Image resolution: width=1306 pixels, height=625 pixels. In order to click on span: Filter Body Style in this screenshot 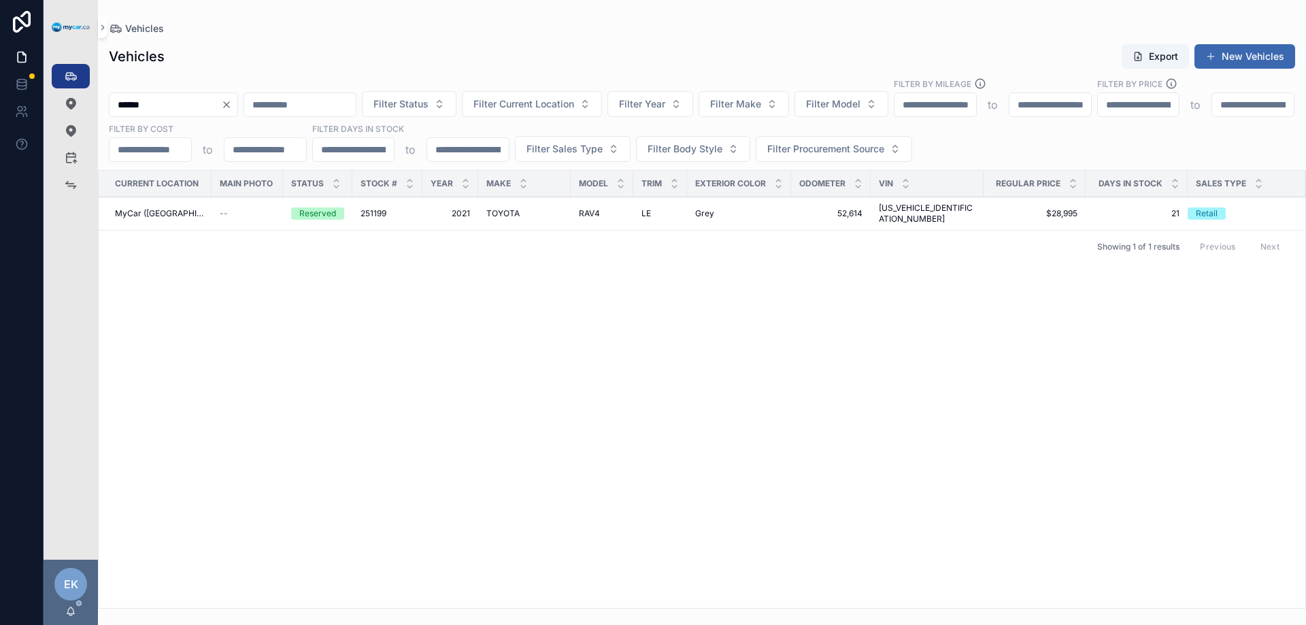, I will do `click(685, 149)`.